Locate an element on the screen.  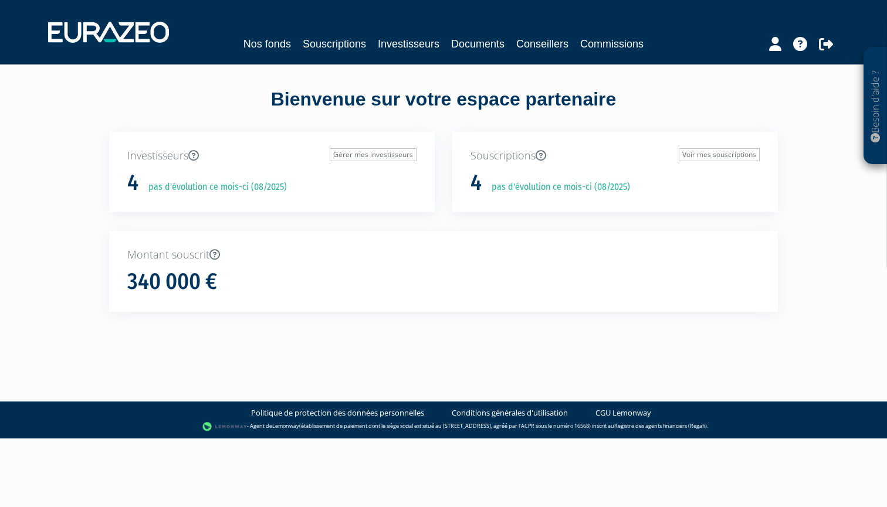
h1: 340 000 € is located at coordinates (172, 282).